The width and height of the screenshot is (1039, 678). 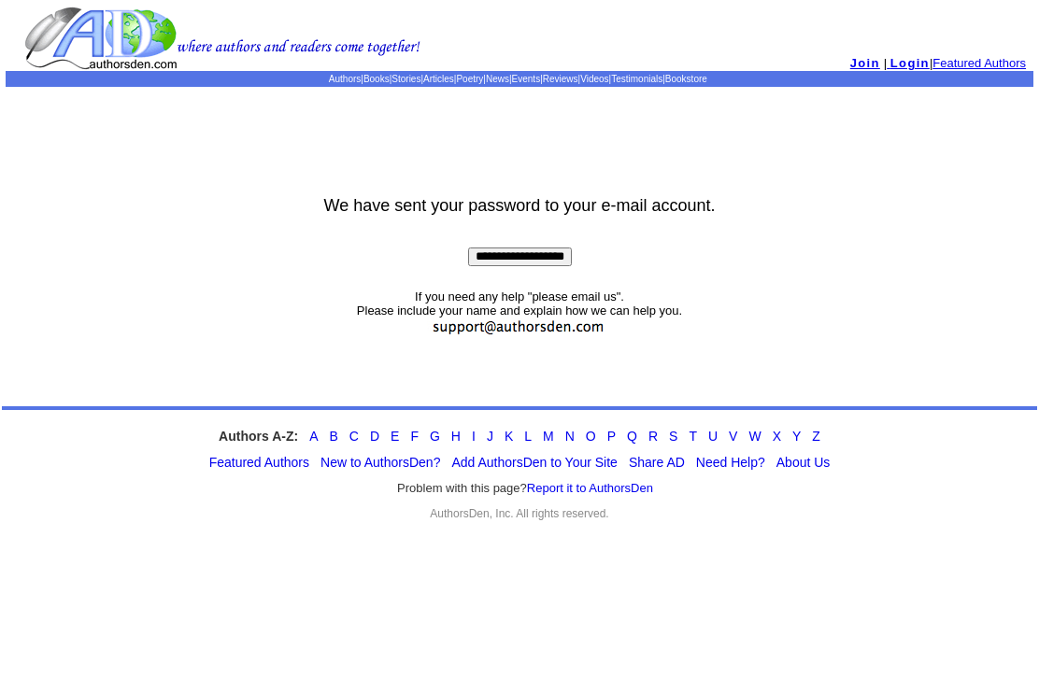 I want to click on strong: Authors A-Z:, so click(x=258, y=436).